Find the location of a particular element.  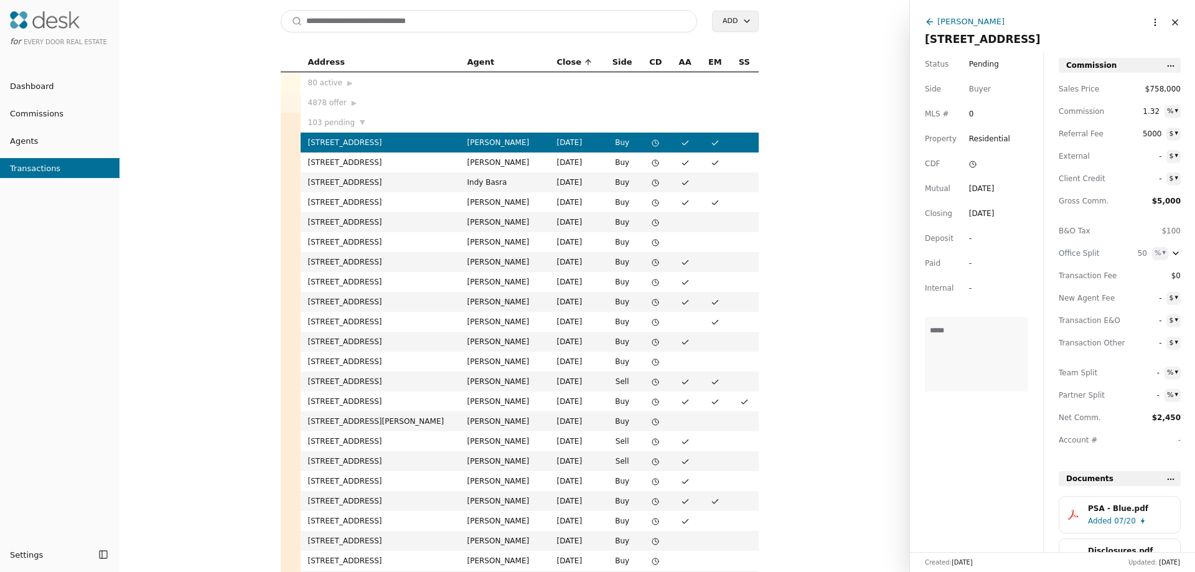

span: 103 pending is located at coordinates (332, 123).